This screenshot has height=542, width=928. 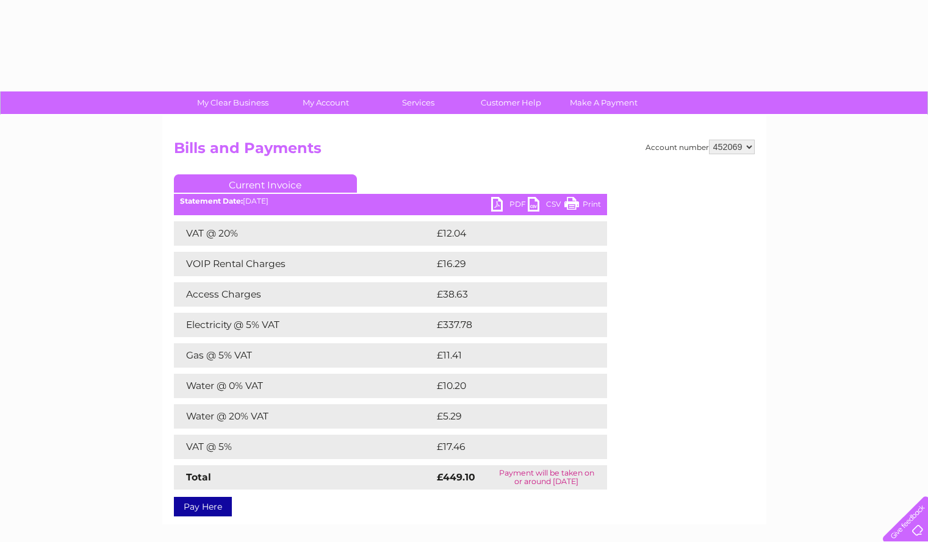 What do you see at coordinates (304, 386) in the screenshot?
I see `td: Water @ 0% VAT` at bounding box center [304, 386].